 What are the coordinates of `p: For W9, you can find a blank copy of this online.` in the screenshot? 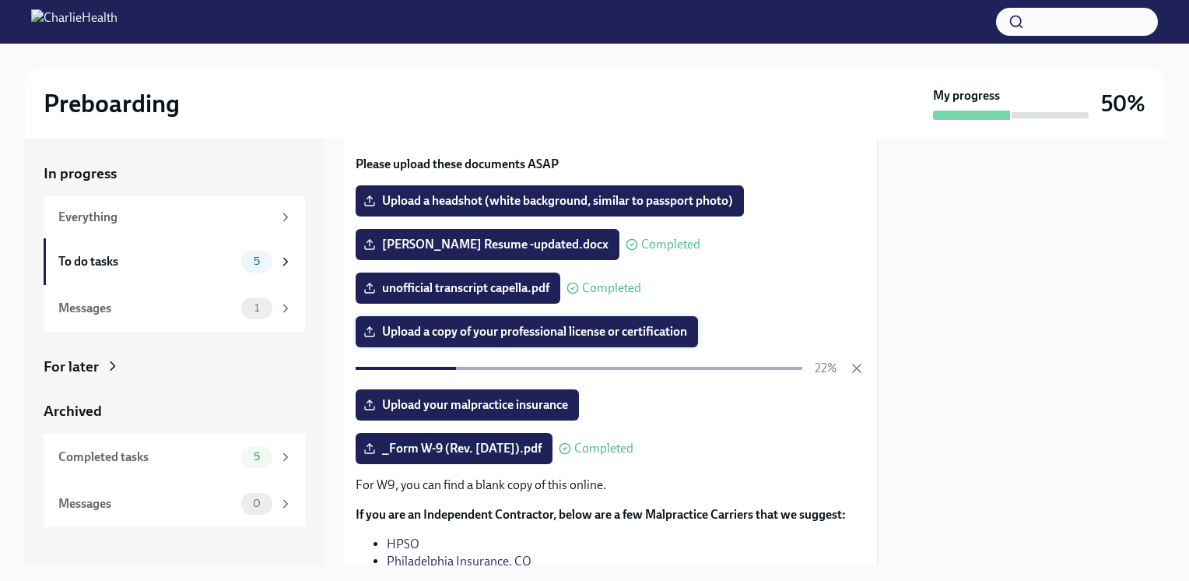 It's located at (610, 485).